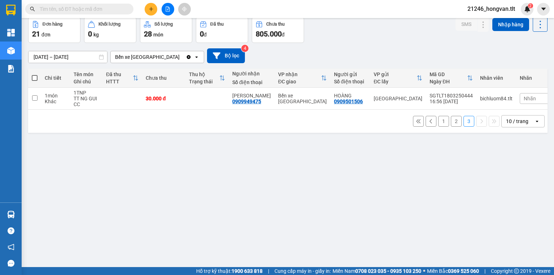 Image resolution: width=554 pixels, height=275 pixels. What do you see at coordinates (32, 9) in the screenshot?
I see `span: search` at bounding box center [32, 9].